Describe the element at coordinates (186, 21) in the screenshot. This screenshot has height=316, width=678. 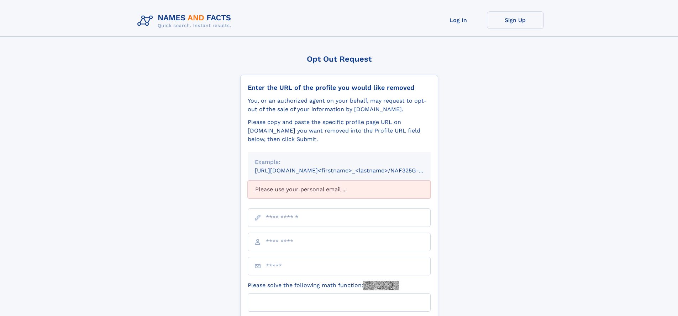
I see `img: Logo Names and Facts` at that location.